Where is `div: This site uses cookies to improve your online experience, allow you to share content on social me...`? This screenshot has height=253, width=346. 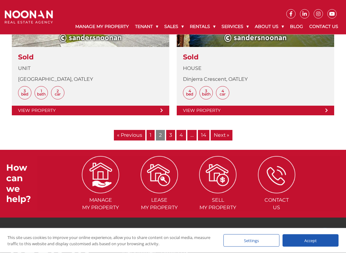
div: This site uses cookies to improve your online experience, allow you to share content on social me... is located at coordinates (109, 241).